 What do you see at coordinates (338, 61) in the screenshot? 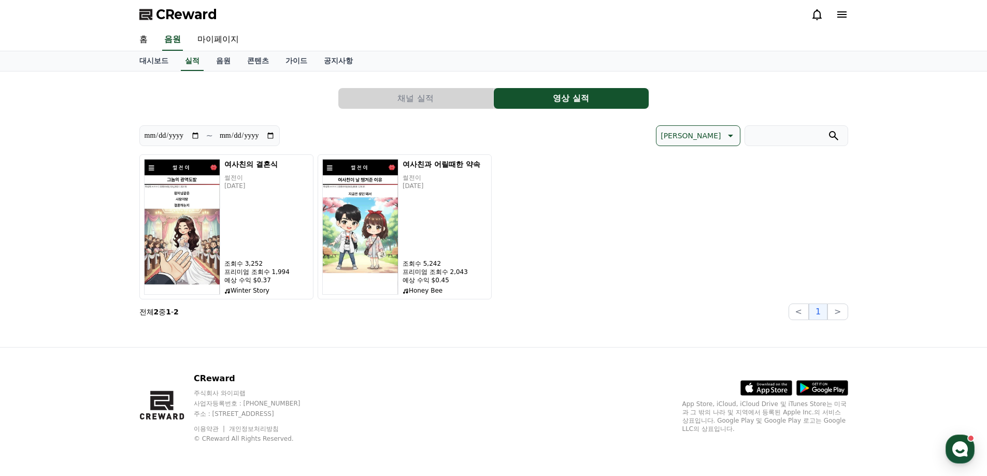
I see `a: 공지사항` at bounding box center [338, 61].